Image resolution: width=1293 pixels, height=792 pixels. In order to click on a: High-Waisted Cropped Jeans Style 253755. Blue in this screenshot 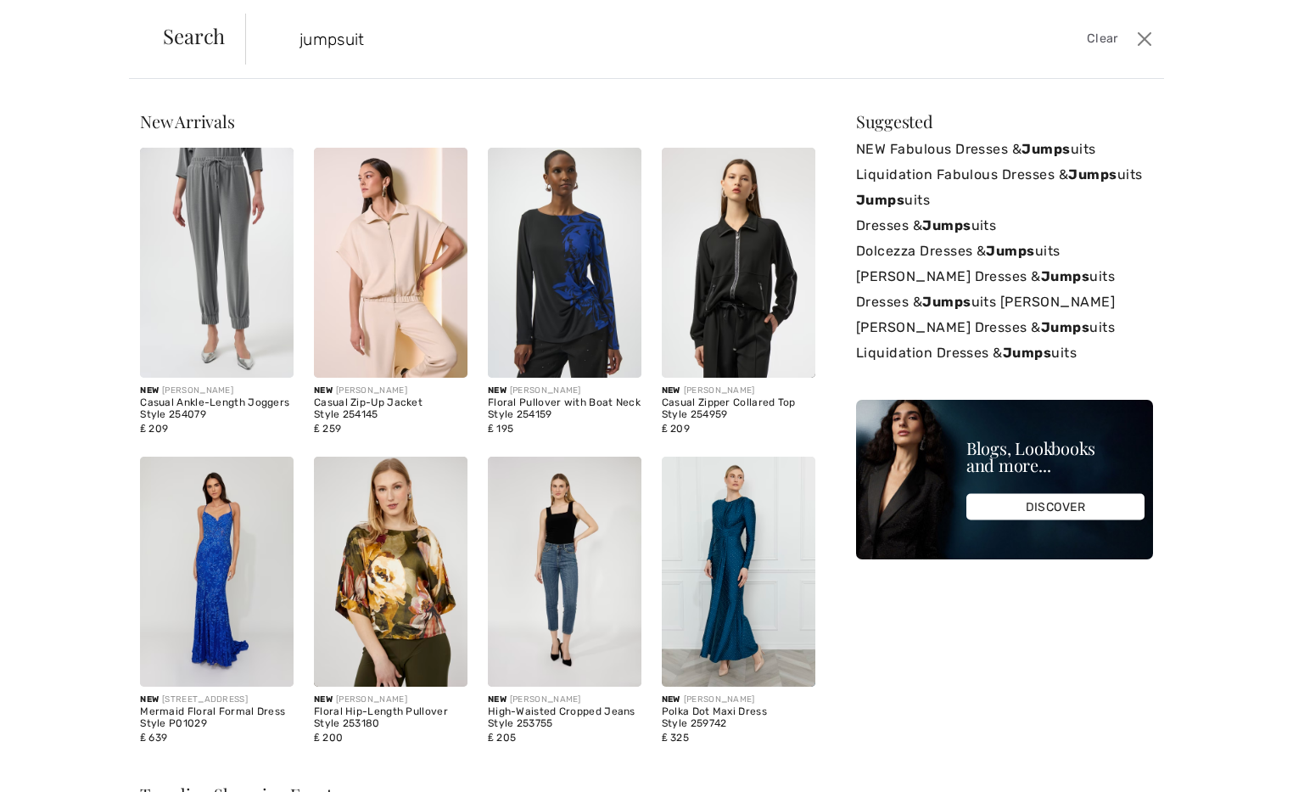, I will do `click(564, 571)`.